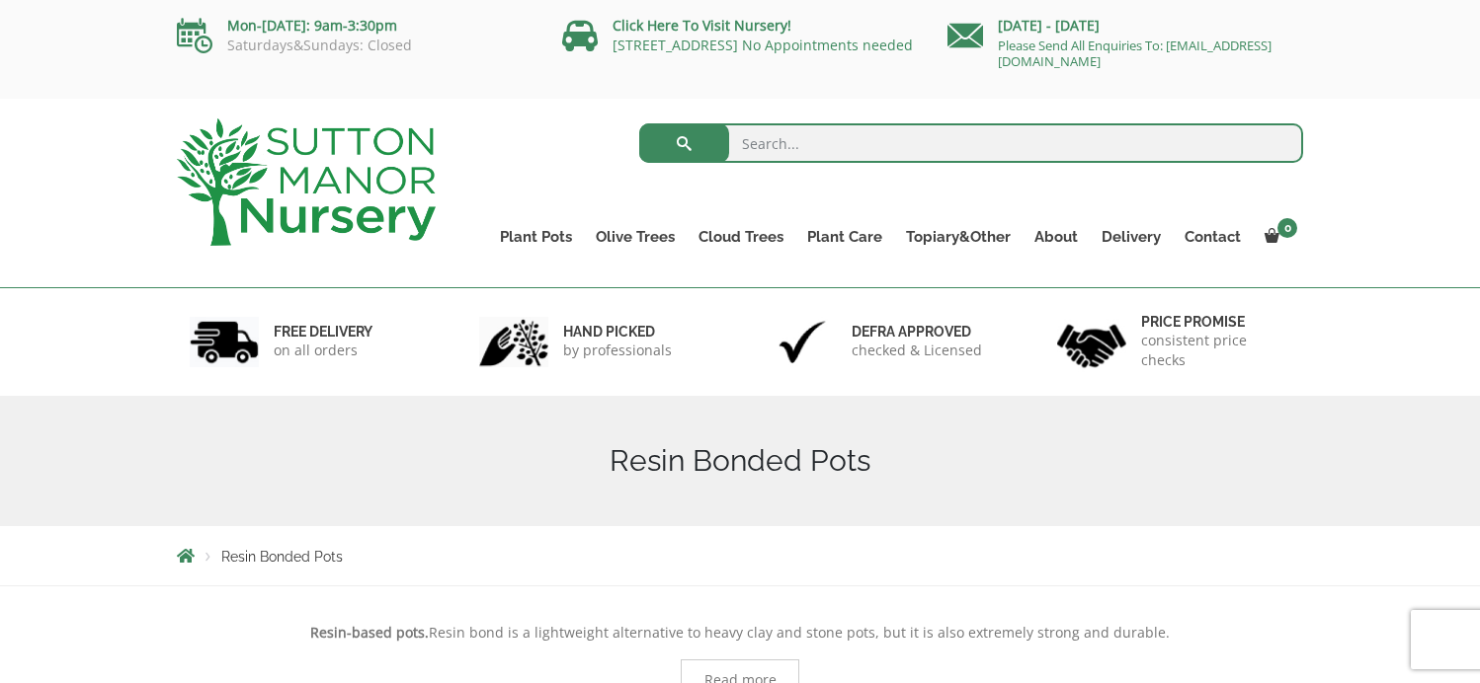 Image resolution: width=1480 pixels, height=683 pixels. Describe the element at coordinates (917, 351) in the screenshot. I see `p: checked & Licensed` at that location.